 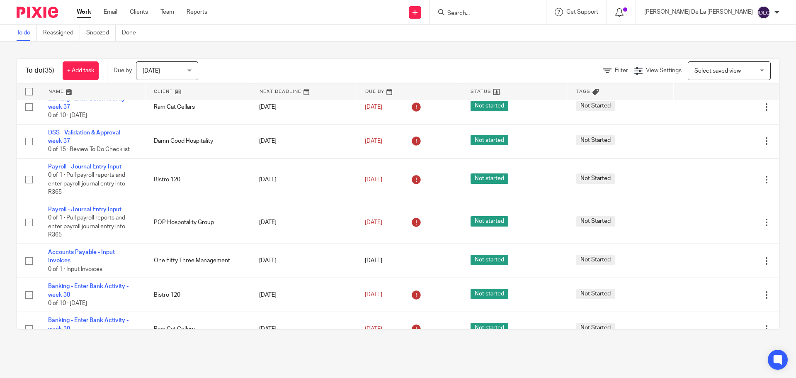 I want to click on a: Accounts Payable - Input Invoices, so click(x=81, y=256).